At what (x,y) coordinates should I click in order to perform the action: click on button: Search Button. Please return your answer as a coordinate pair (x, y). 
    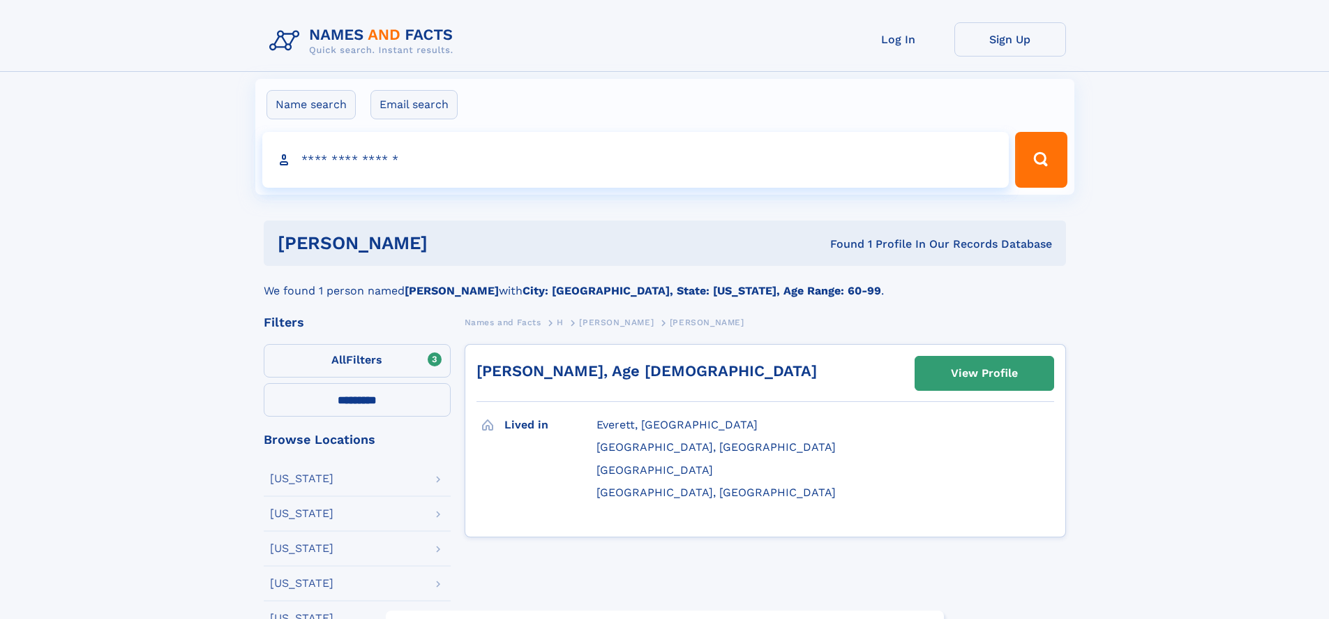
    Looking at the image, I should click on (1041, 160).